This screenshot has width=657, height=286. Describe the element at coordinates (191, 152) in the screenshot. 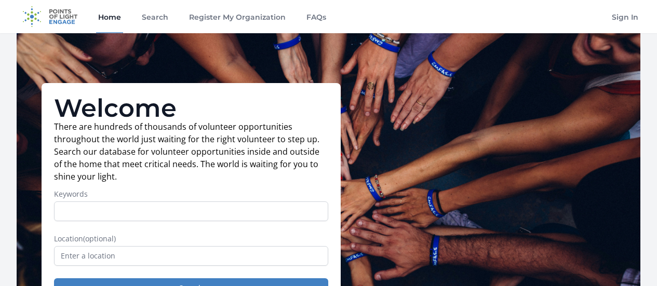

I see `p: There are hundreds of thousands of volunteer opportunities throughout the world just waiting for ...` at that location.